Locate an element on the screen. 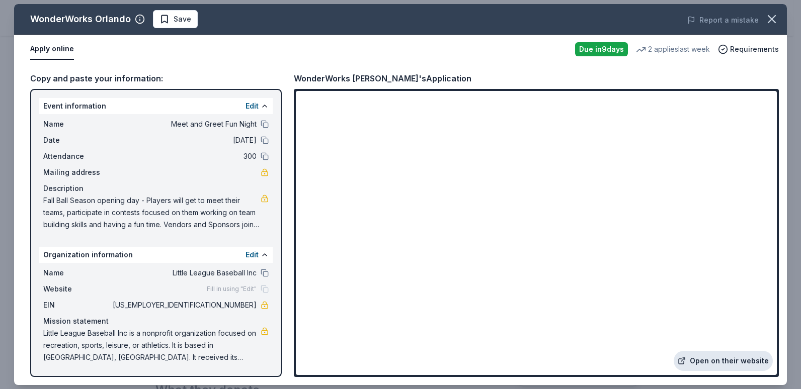 Image resolution: width=801 pixels, height=389 pixels. div: WonderWorks Orlando is located at coordinates (80, 19).